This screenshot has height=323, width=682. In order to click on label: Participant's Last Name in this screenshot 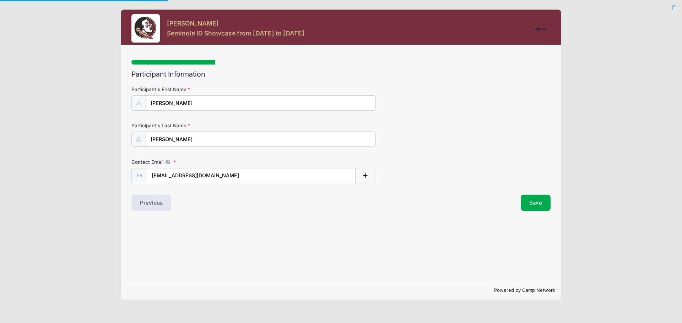, I will do `click(201, 126)`.